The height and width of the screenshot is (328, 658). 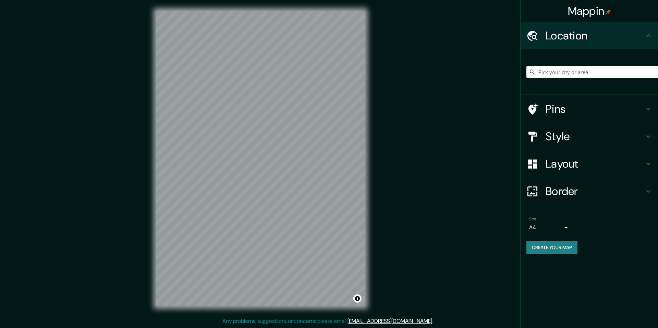 I want to click on div: Border, so click(x=590, y=191).